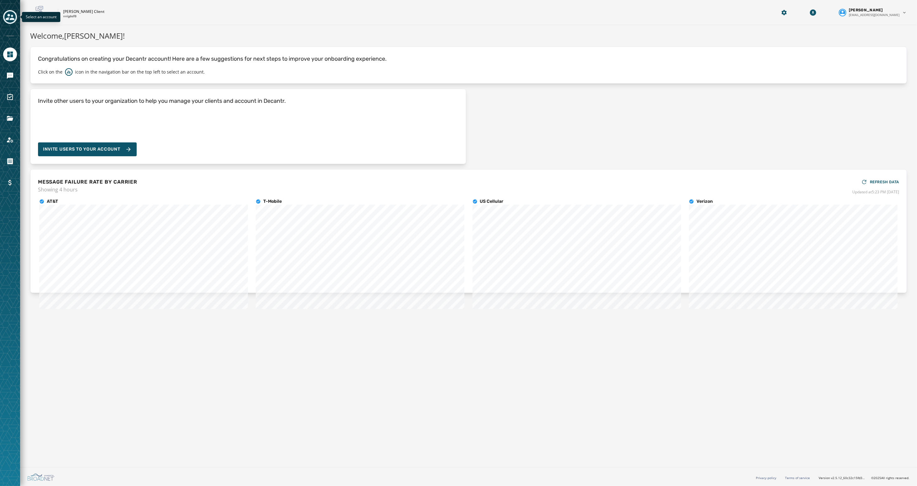  I want to click on a: Navigate to Surveys, so click(10, 97).